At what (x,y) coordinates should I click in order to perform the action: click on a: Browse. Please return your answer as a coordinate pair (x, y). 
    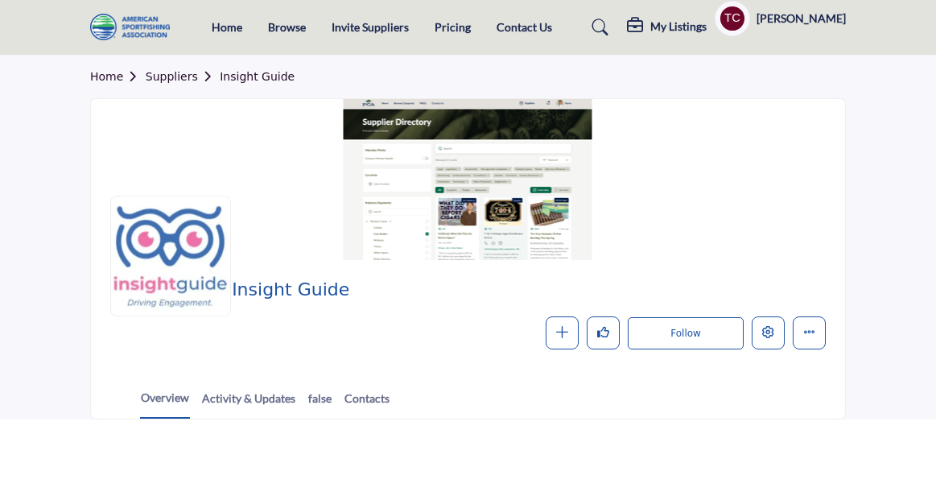
    Looking at the image, I should click on (286, 27).